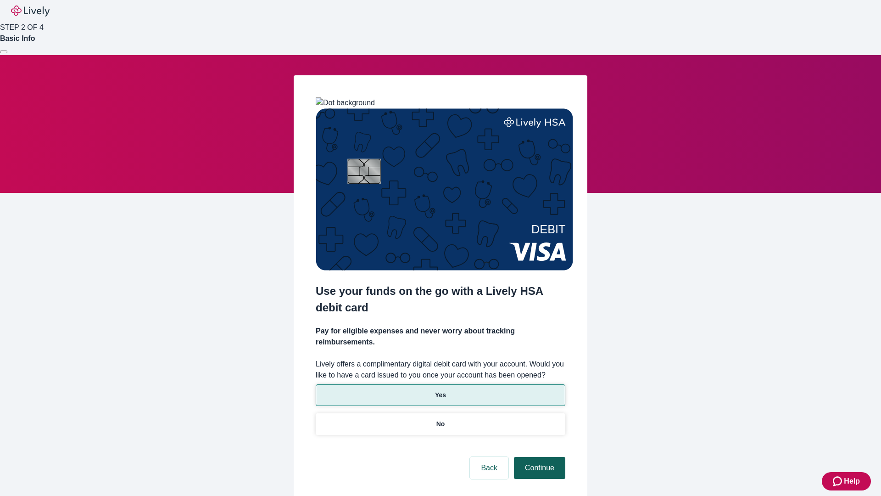 The image size is (881, 496). Describe the element at coordinates (852, 481) in the screenshot. I see `span: Help` at that location.